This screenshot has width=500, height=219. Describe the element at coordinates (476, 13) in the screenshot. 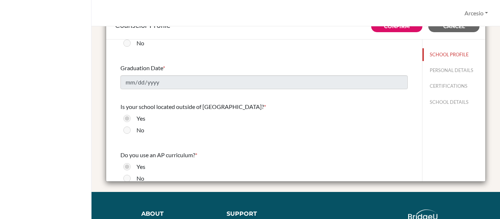

I see `button: Arcesio` at that location.